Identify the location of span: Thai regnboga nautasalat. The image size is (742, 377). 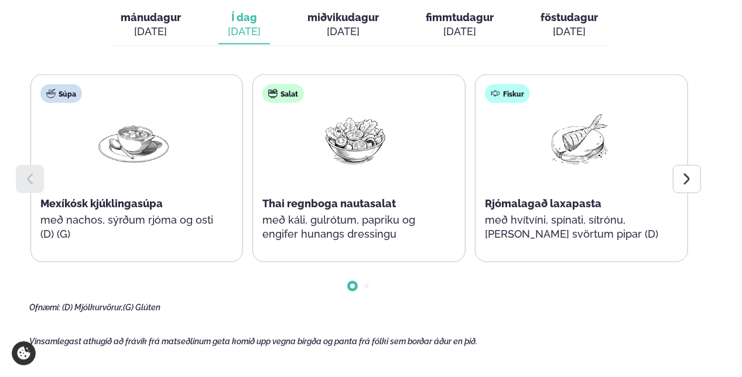
(329, 203).